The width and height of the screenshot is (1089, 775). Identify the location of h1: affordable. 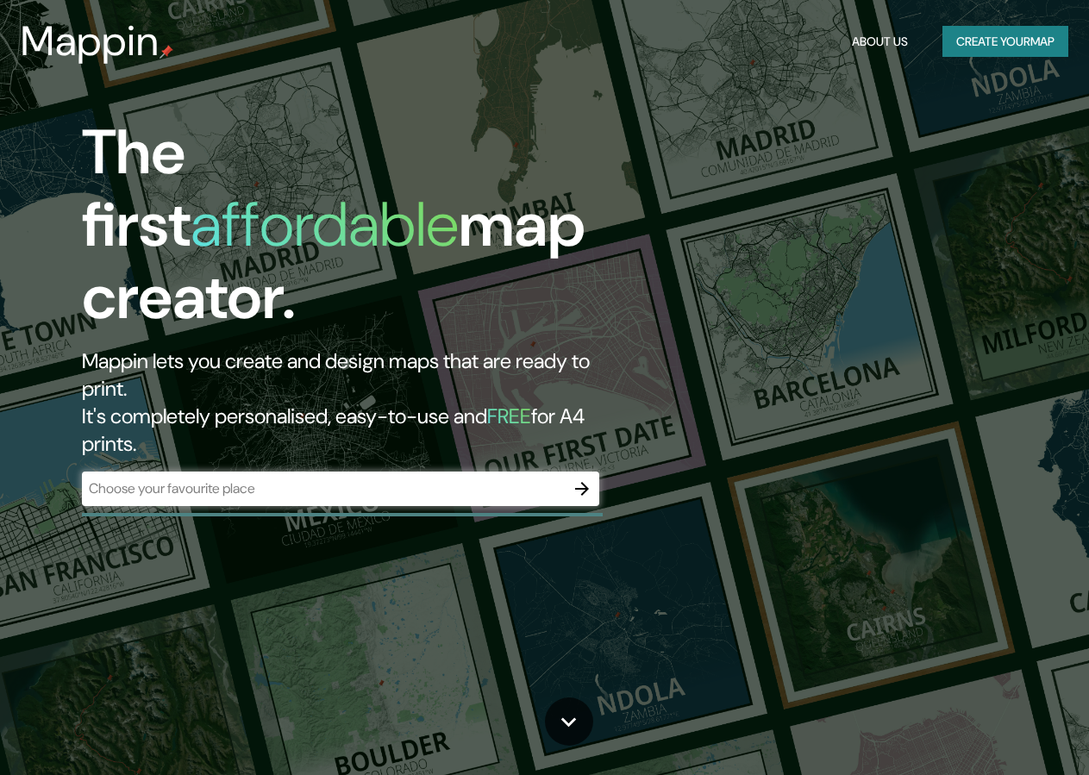
(324, 224).